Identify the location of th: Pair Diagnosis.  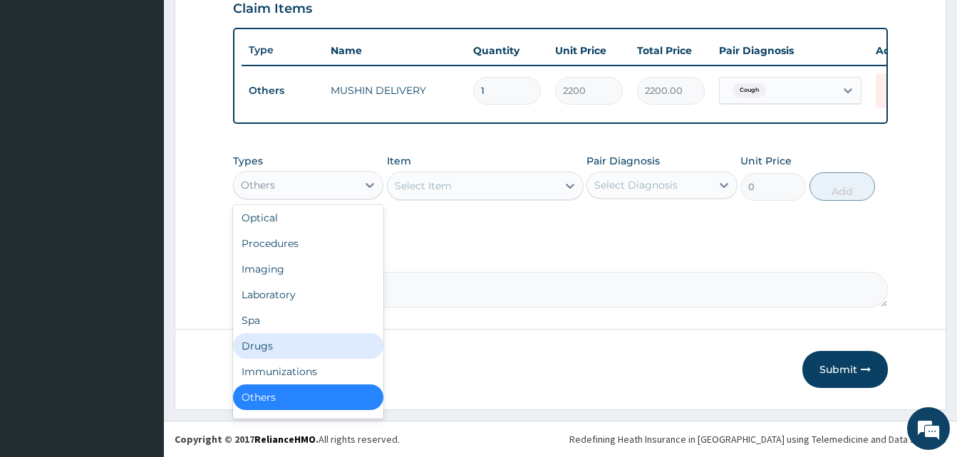
(790, 51).